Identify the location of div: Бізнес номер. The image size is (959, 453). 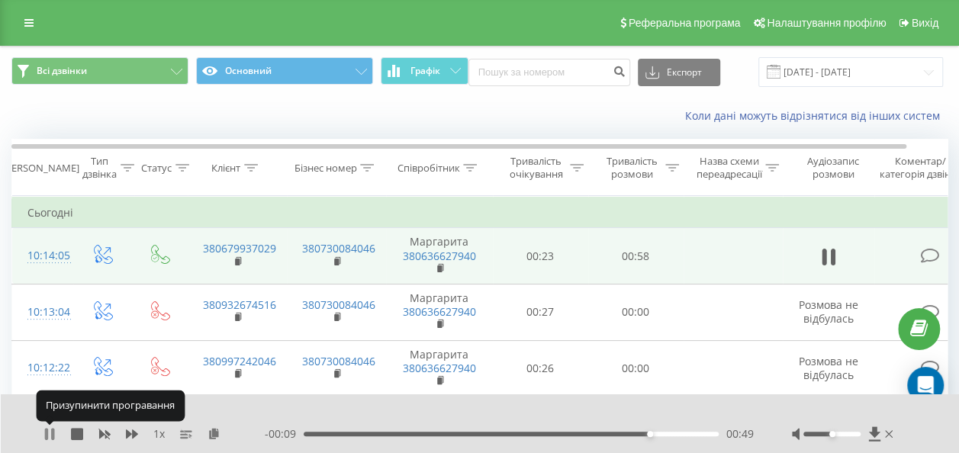
(325, 168).